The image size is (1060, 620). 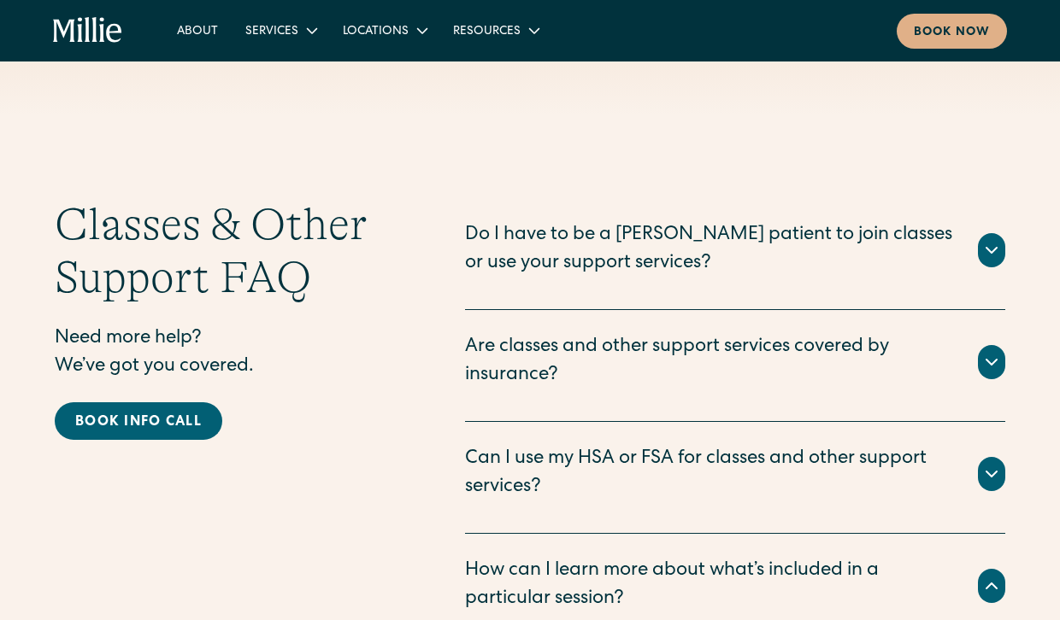 What do you see at coordinates (87, 31) in the screenshot?
I see `a: home` at bounding box center [87, 31].